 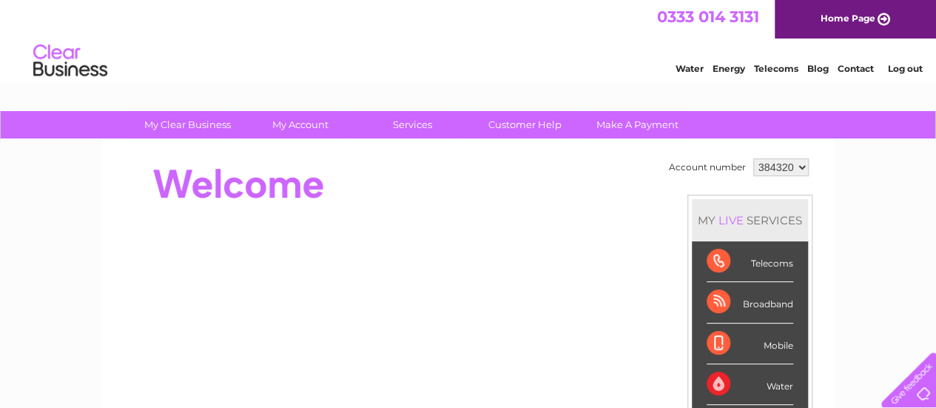 I want to click on a: My Clear Business, so click(x=187, y=124).